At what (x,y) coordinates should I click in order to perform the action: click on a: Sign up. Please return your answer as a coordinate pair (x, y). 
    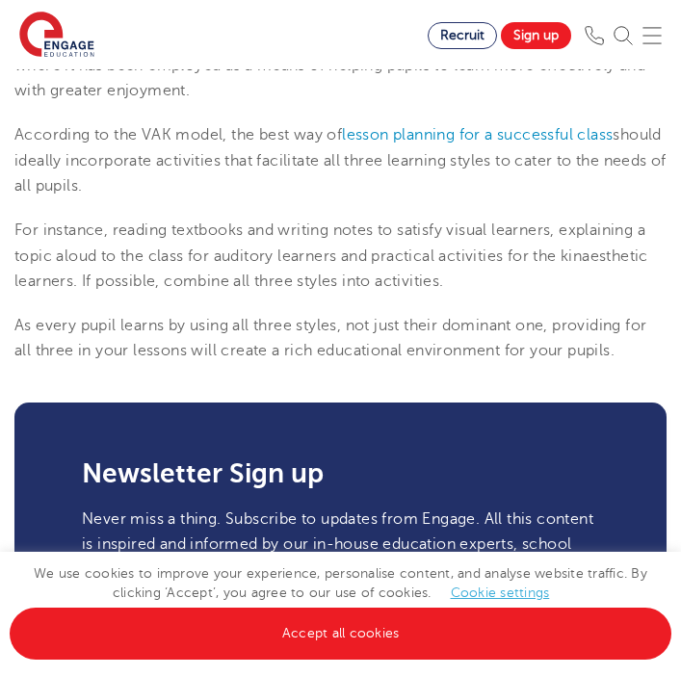
    Looking at the image, I should click on (535, 36).